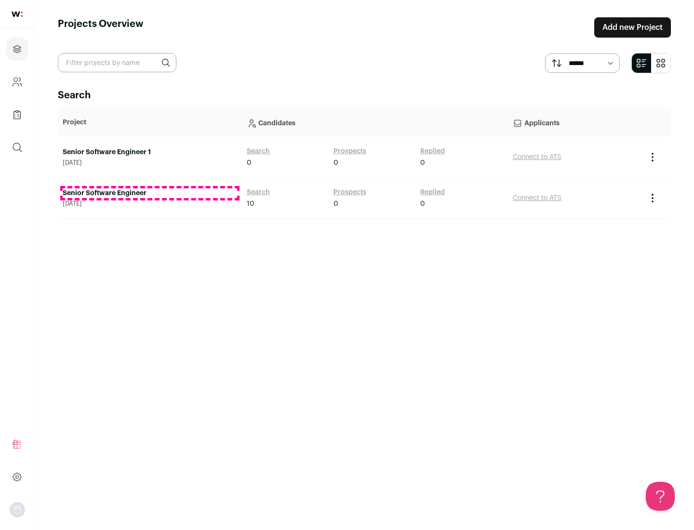 The image size is (694, 530). I want to click on a: Senior Software Engineer, so click(150, 193).